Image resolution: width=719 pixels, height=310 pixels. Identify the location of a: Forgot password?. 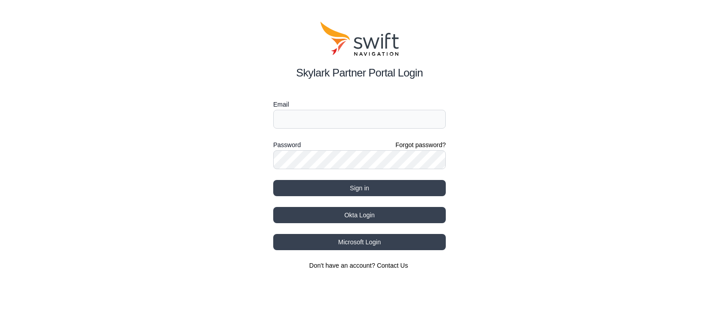
(421, 145).